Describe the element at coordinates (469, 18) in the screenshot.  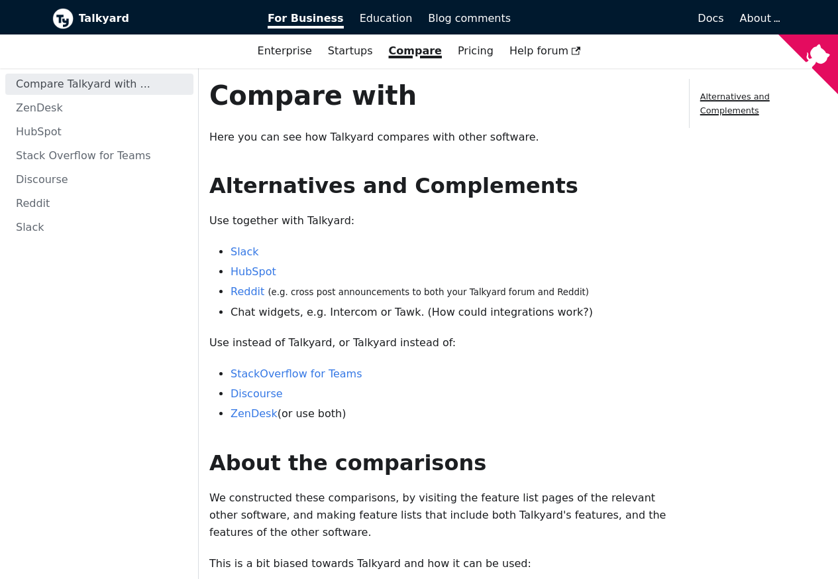
I see `span: Blog comments` at that location.